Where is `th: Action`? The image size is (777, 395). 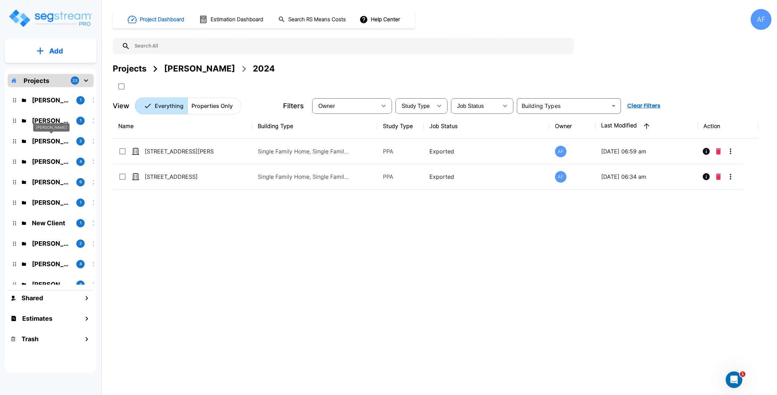 th: Action is located at coordinates (728, 126).